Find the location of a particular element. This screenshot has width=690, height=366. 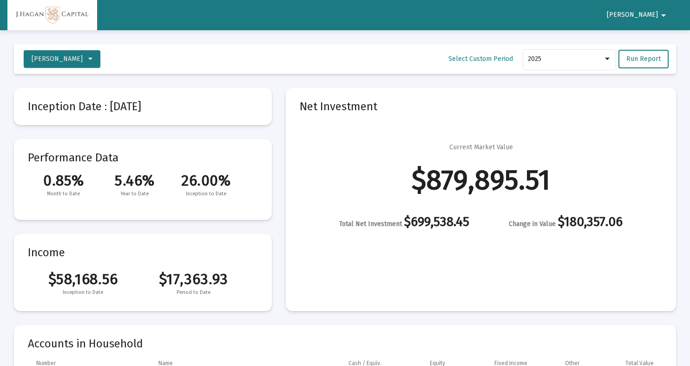

span: Run Report is located at coordinates (644, 59).